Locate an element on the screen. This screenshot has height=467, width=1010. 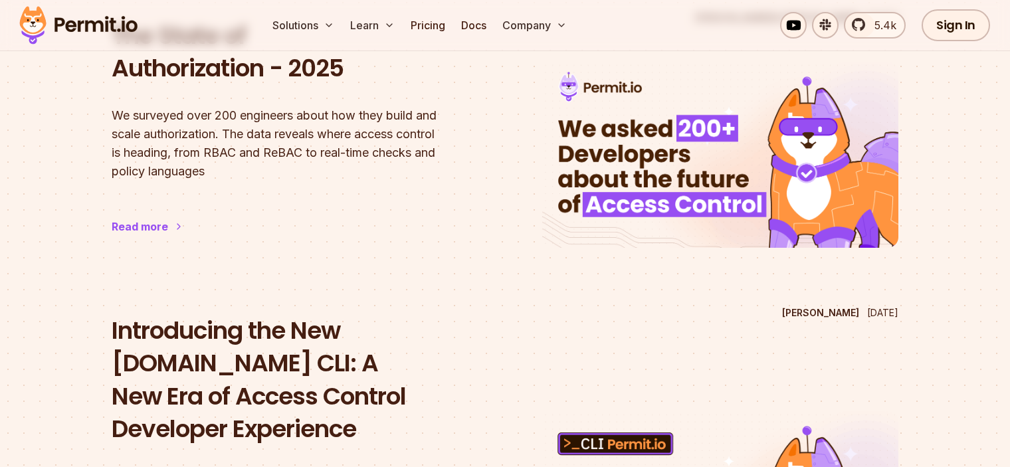
a: Pricing is located at coordinates (428, 25).